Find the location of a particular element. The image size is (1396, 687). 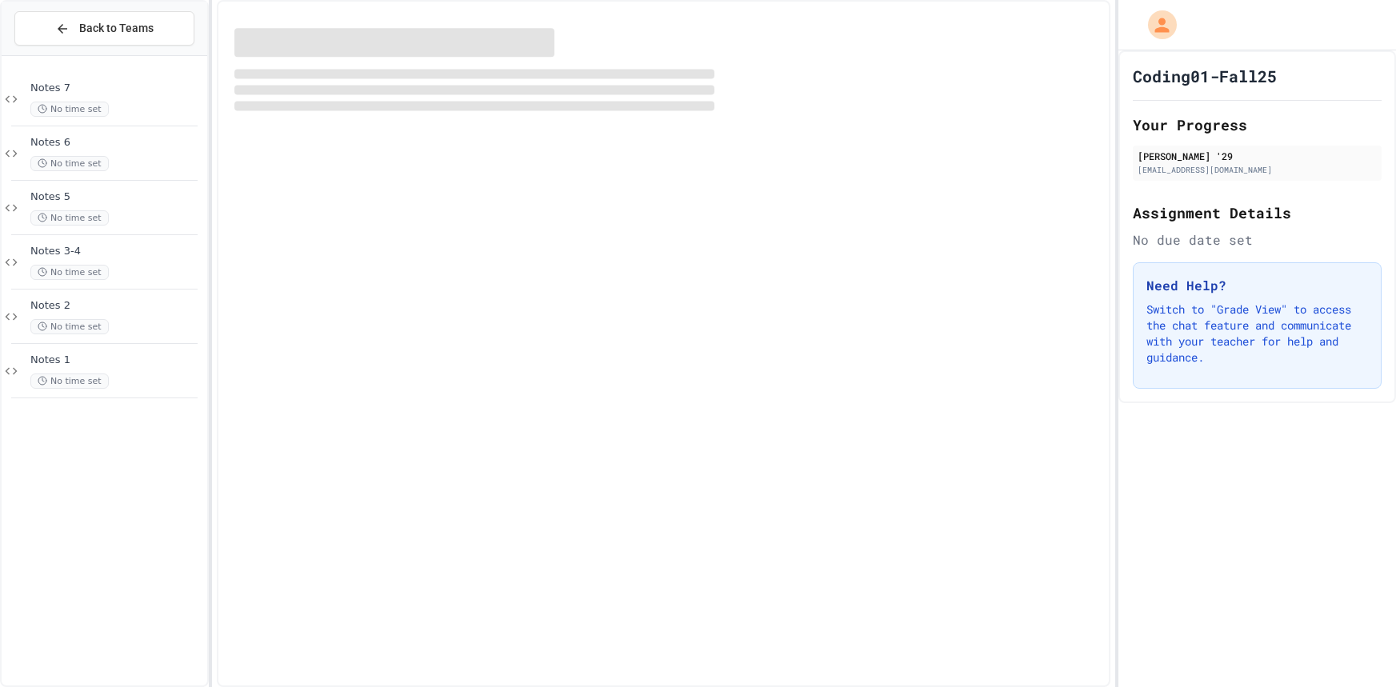

h2: Your Progress is located at coordinates (1257, 125).